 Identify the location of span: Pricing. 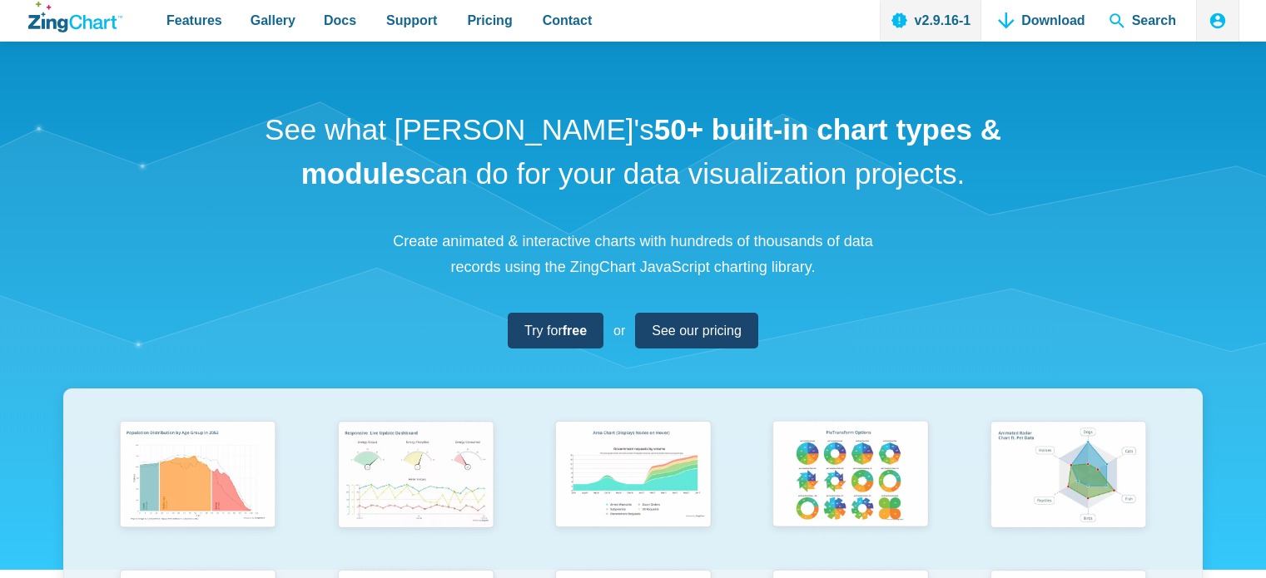
(489, 20).